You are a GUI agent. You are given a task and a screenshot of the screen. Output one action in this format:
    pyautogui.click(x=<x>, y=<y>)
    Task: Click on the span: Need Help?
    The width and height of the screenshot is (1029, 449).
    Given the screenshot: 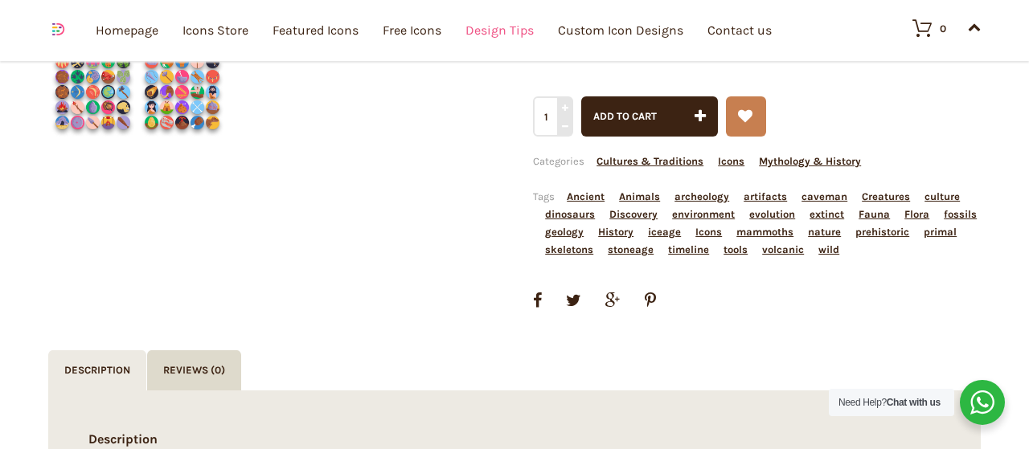 What is the action you would take?
    pyautogui.click(x=889, y=403)
    